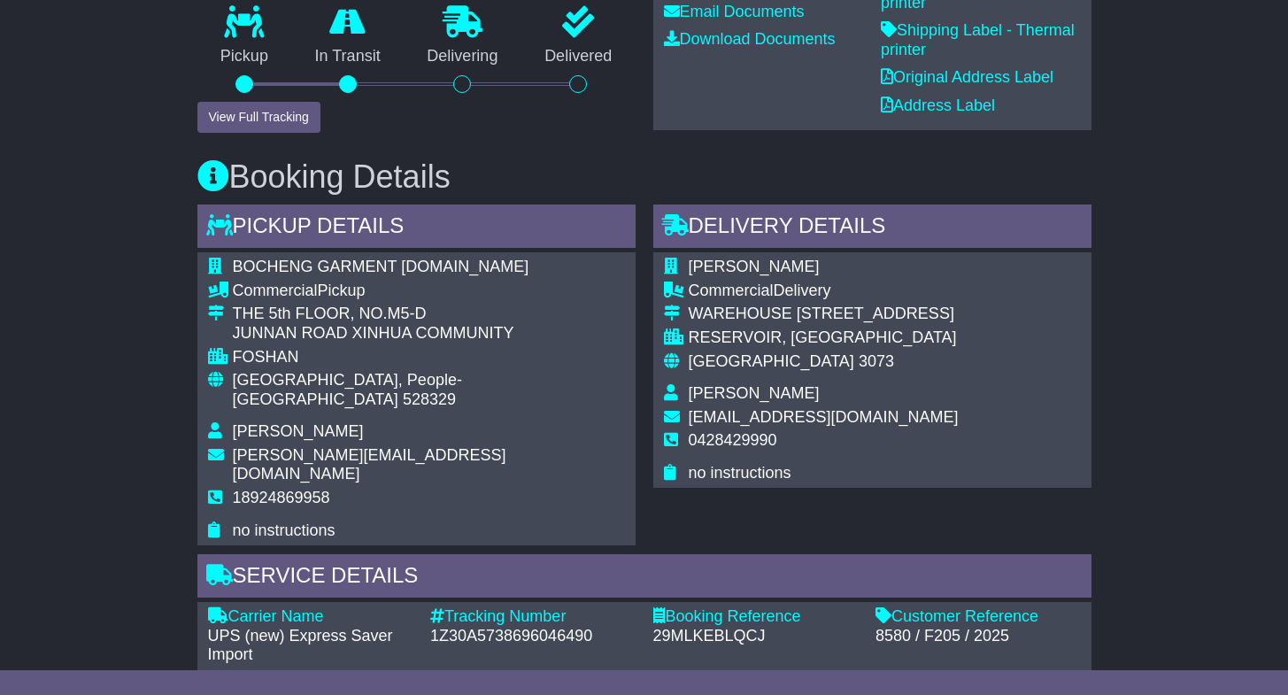 The image size is (1288, 695). Describe the element at coordinates (428, 314) in the screenshot. I see `div: THE 5th FLOOR, NO.M5-D` at that location.